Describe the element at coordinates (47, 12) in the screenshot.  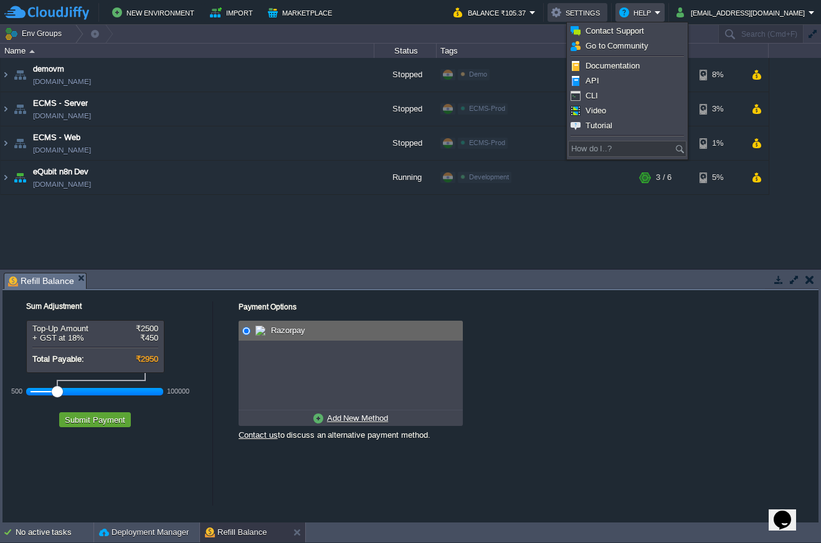
I see `img: CloudJiffy` at that location.